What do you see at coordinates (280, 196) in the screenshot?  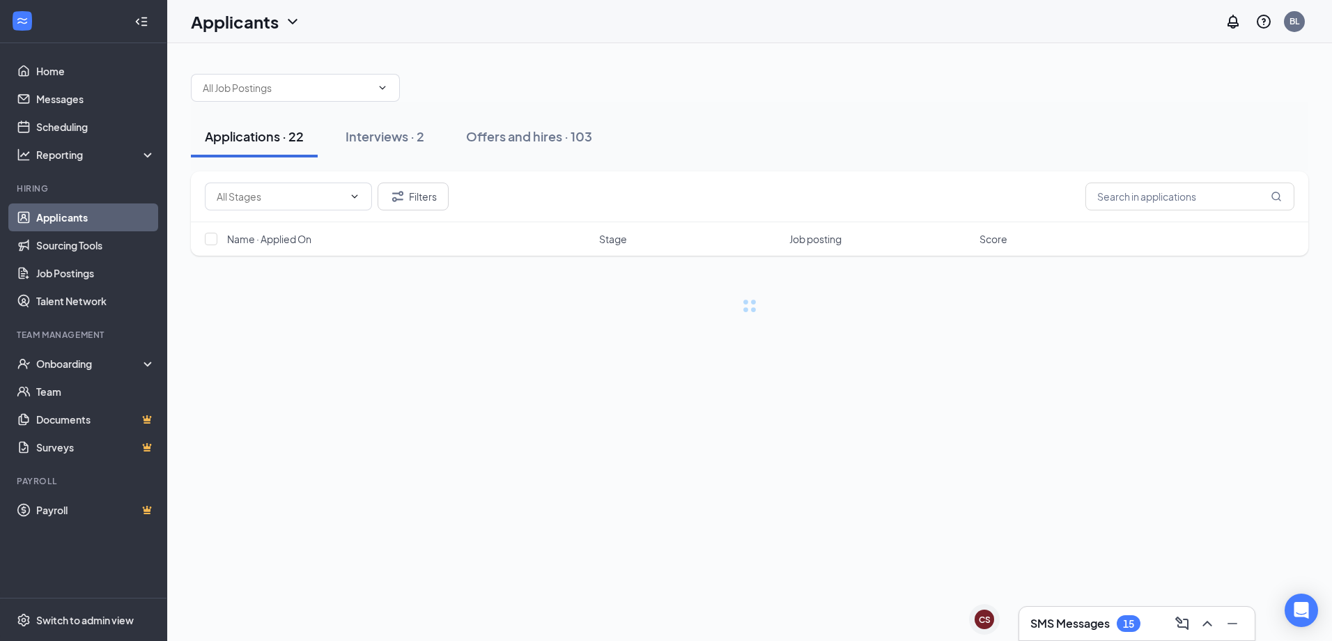 I see `input: All Stages` at bounding box center [280, 196].